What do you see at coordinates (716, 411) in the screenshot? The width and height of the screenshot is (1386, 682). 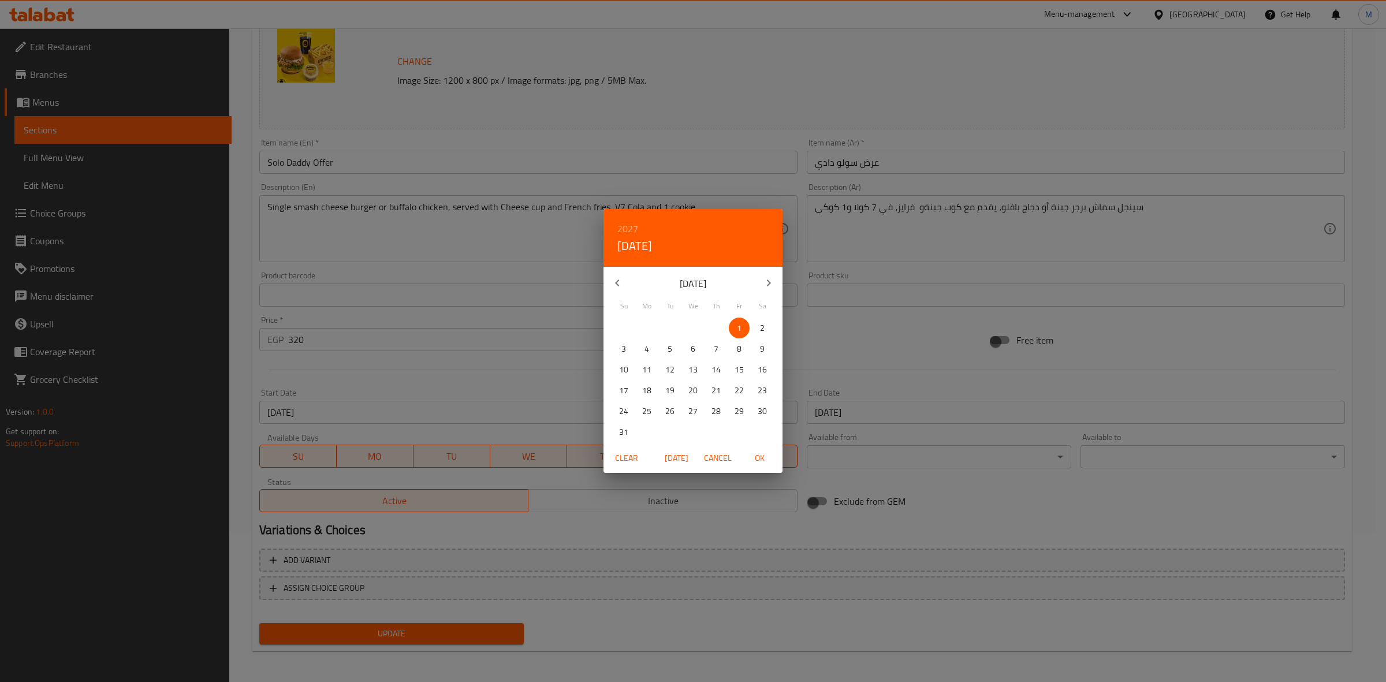 I see `button: 28` at bounding box center [716, 411].